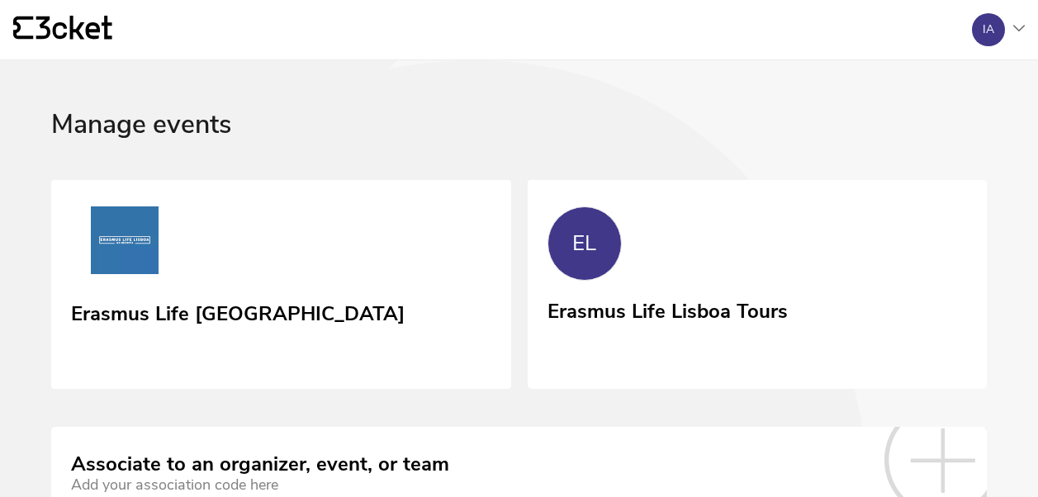  I want to click on a: EL Erasmus Life Lisboa Tours, so click(757, 283).